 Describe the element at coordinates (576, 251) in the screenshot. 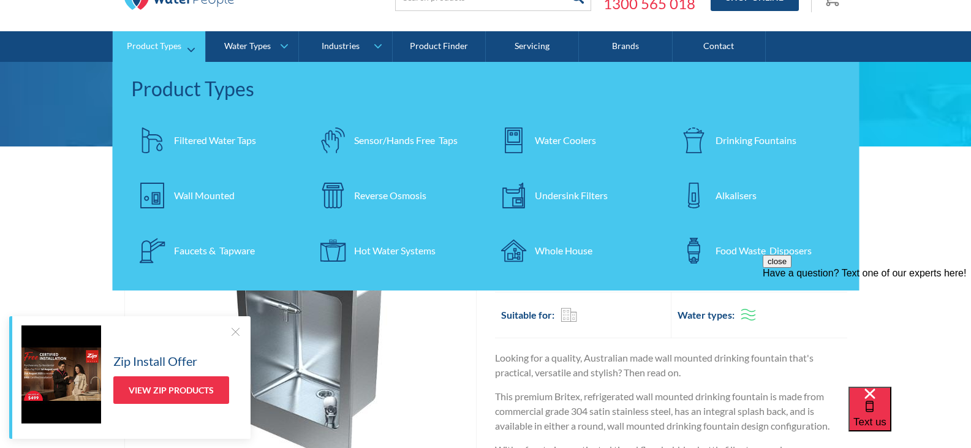

I see `a: Whole House` at that location.